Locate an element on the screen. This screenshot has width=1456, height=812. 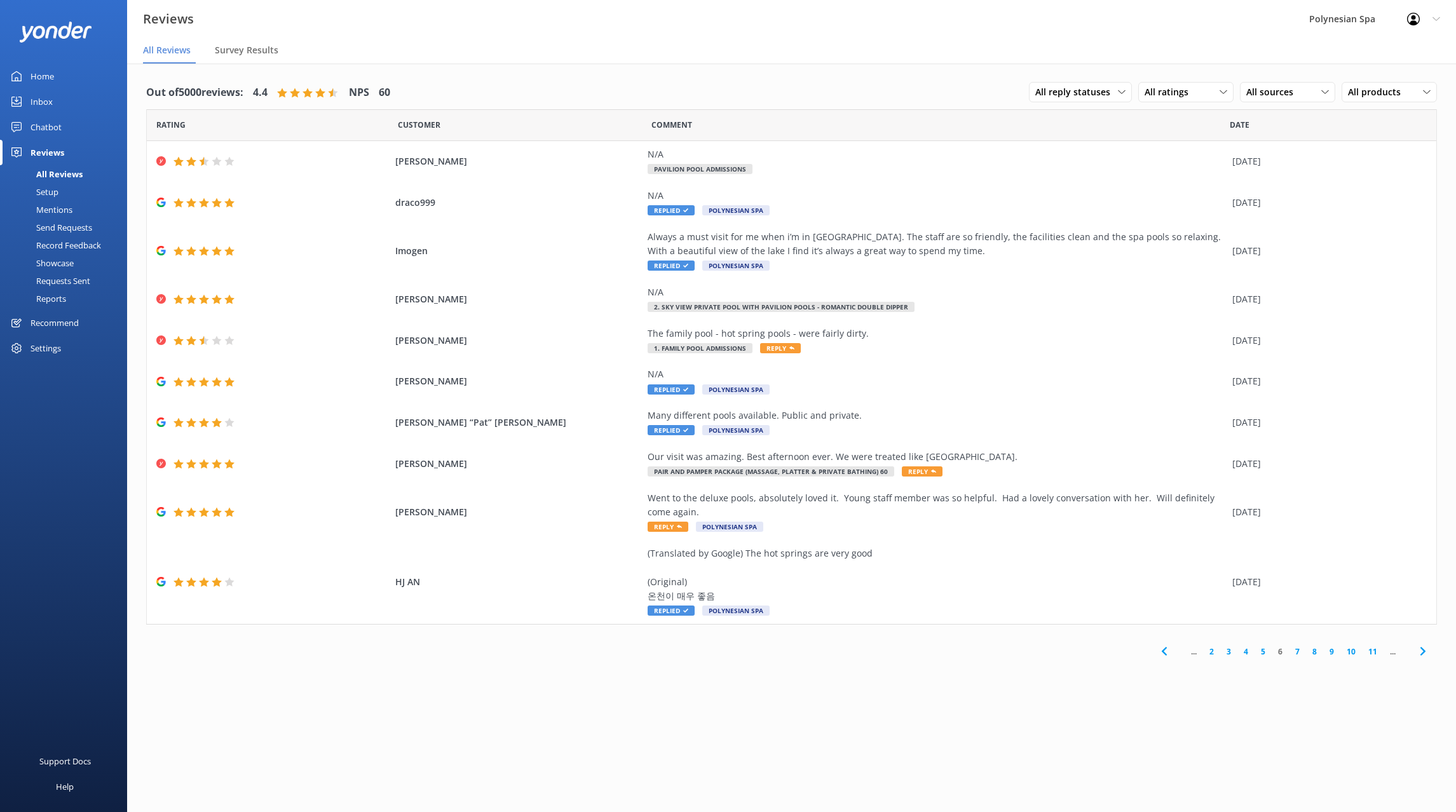
a: Requests Sent is located at coordinates (67, 281).